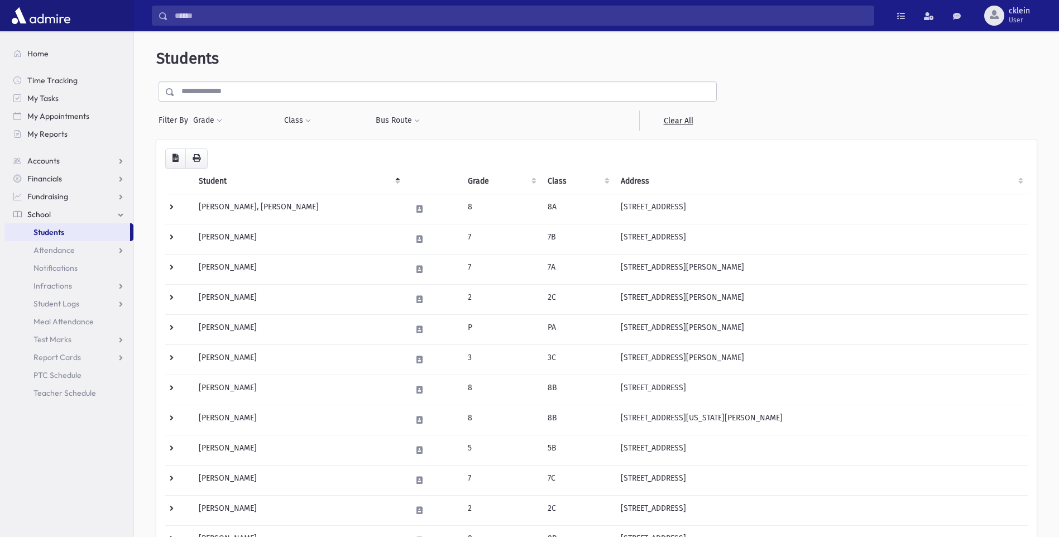 This screenshot has width=1059, height=537. I want to click on td: PA, so click(577, 329).